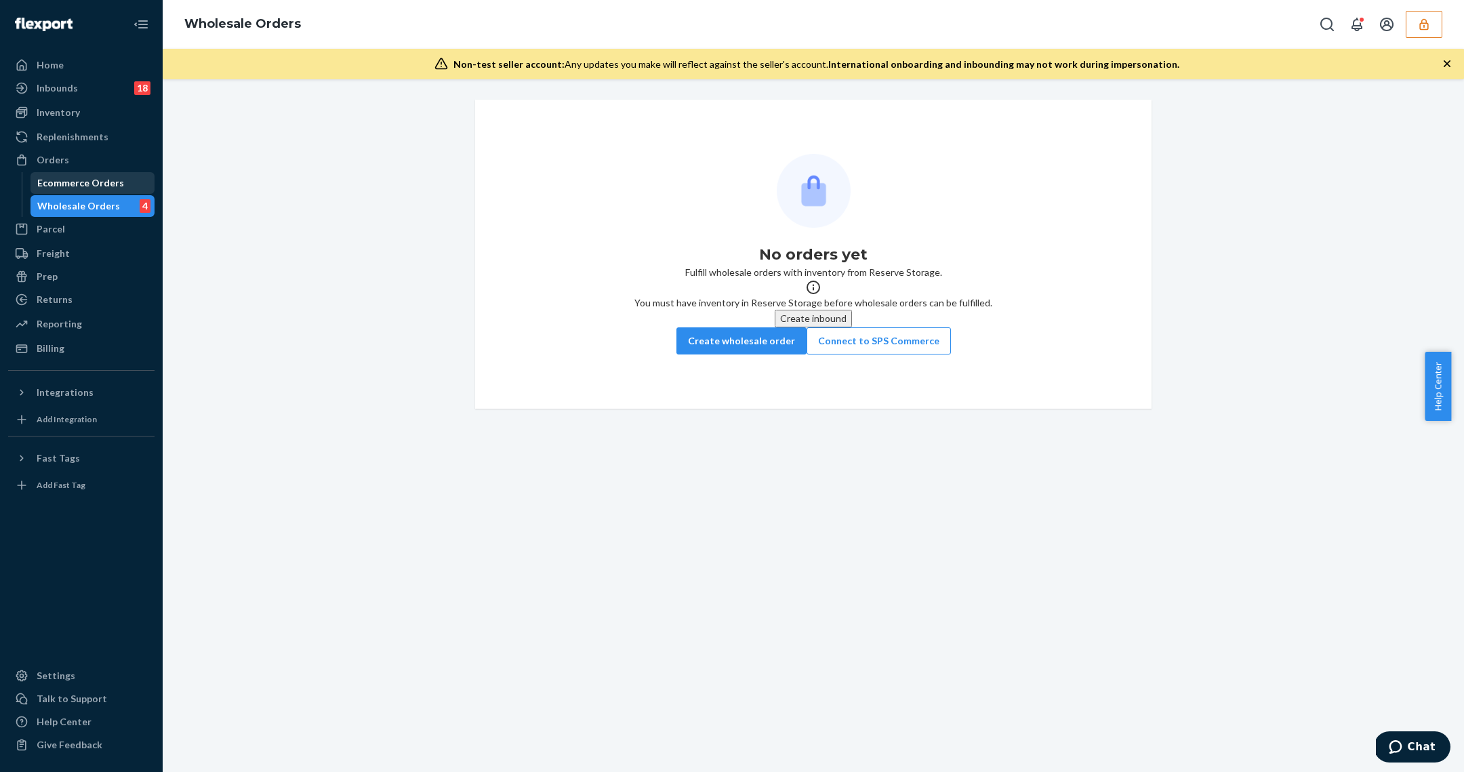 The image size is (1464, 772). Describe the element at coordinates (79, 206) in the screenshot. I see `div: Wholesale Orders` at that location.